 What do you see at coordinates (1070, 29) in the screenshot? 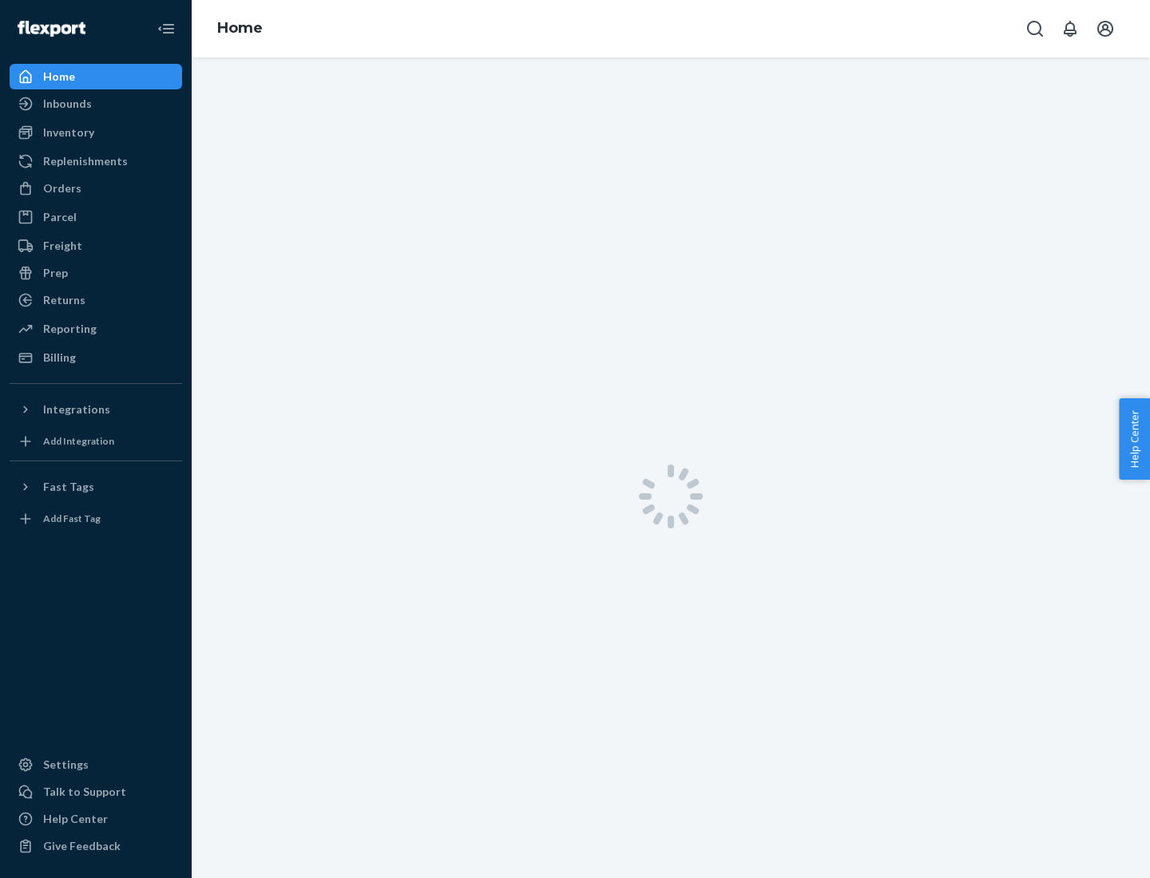
I see `button: Open notifications` at bounding box center [1070, 29].